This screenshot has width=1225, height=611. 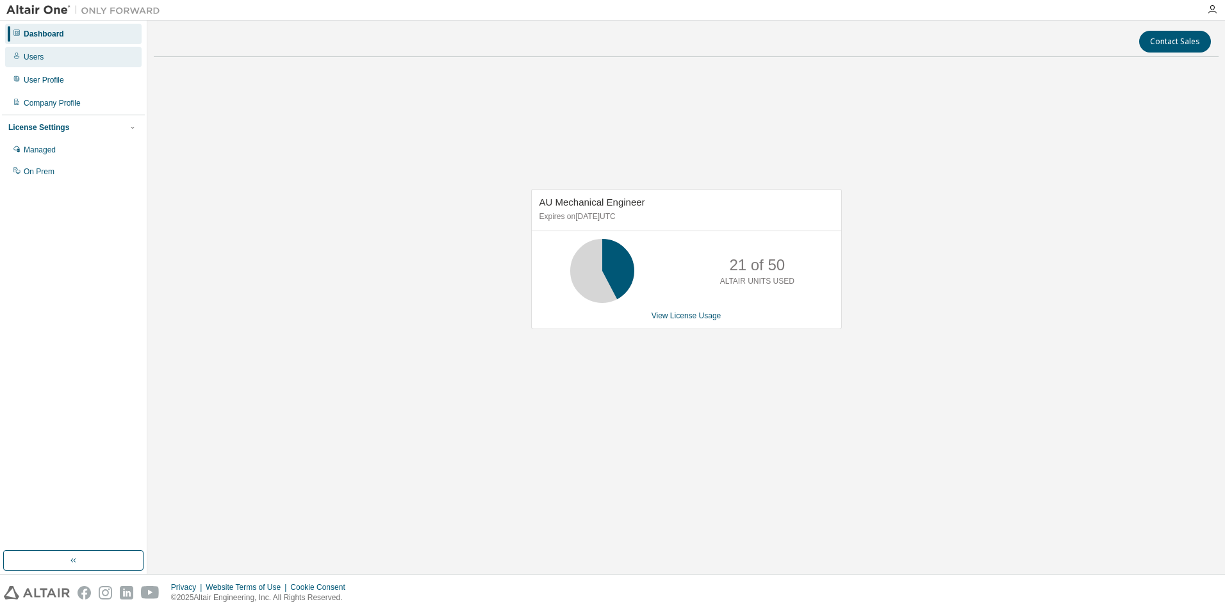 What do you see at coordinates (126, 593) in the screenshot?
I see `img: linkedin.svg` at bounding box center [126, 593].